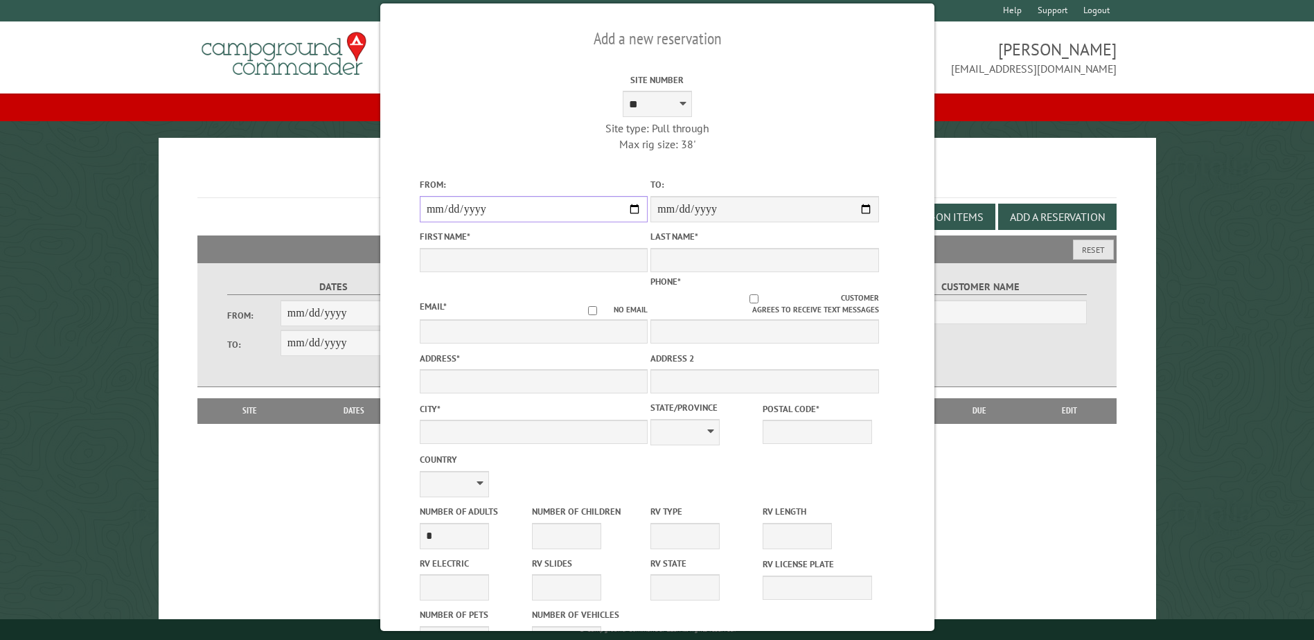 This screenshot has width=1314, height=640. Describe the element at coordinates (249, 411) in the screenshot. I see `th: Site` at that location.